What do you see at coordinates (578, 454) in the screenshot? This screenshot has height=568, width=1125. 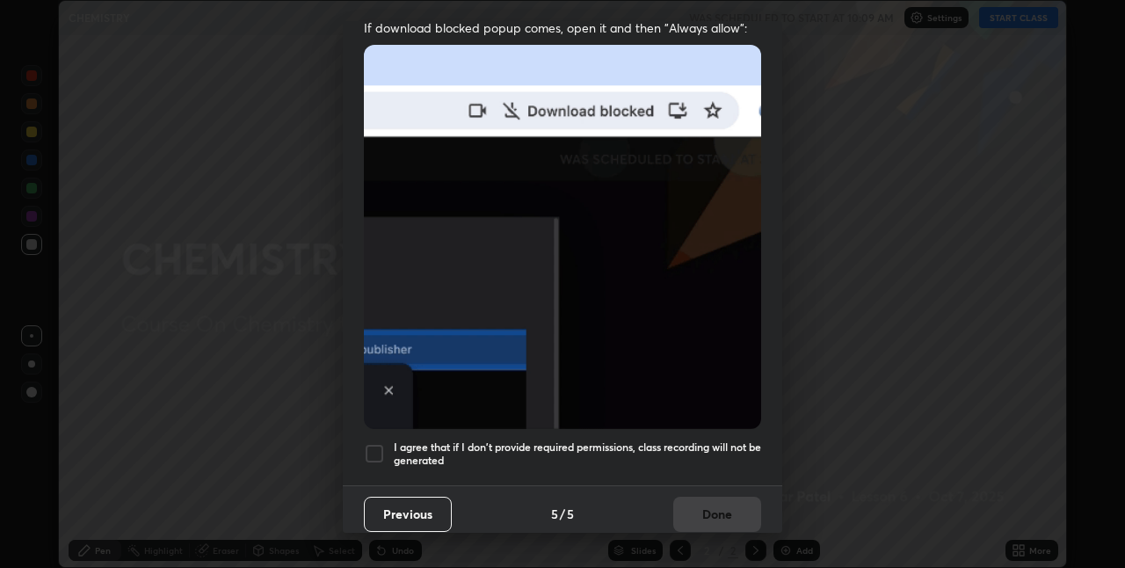 I see `h5: I agree that if I don't provide required permissions, class recording will not be generated` at bounding box center [578, 454].